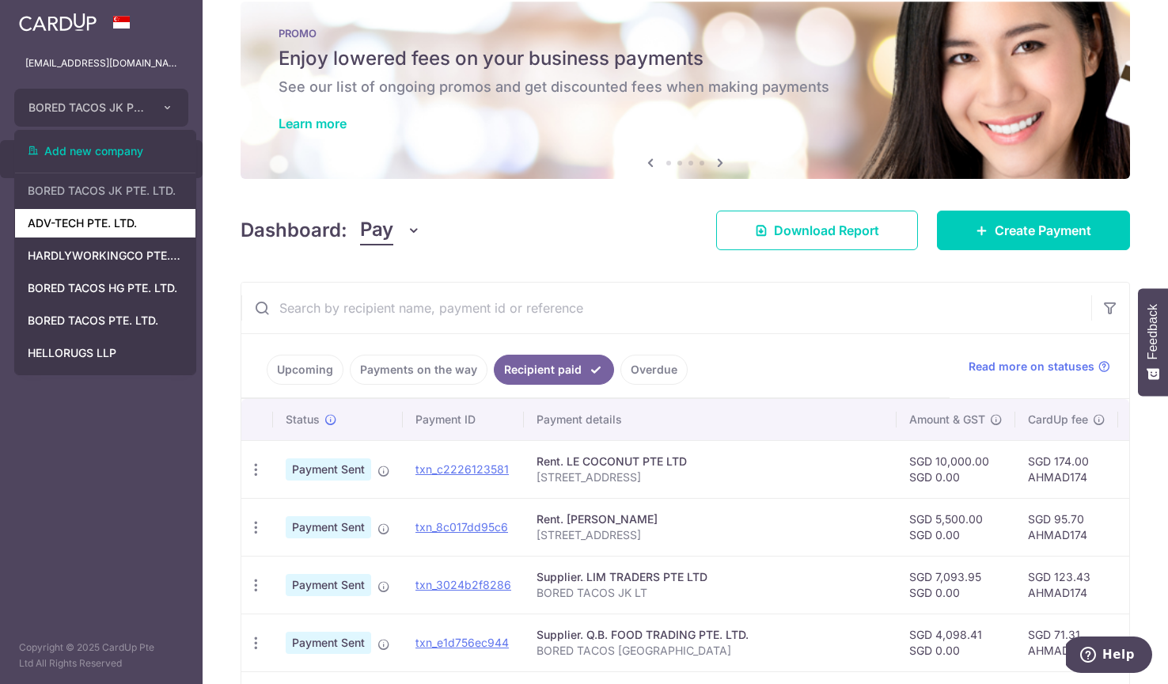  Describe the element at coordinates (956, 584) in the screenshot. I see `td: SGD 7,093.95 SGD 0.00` at that location.